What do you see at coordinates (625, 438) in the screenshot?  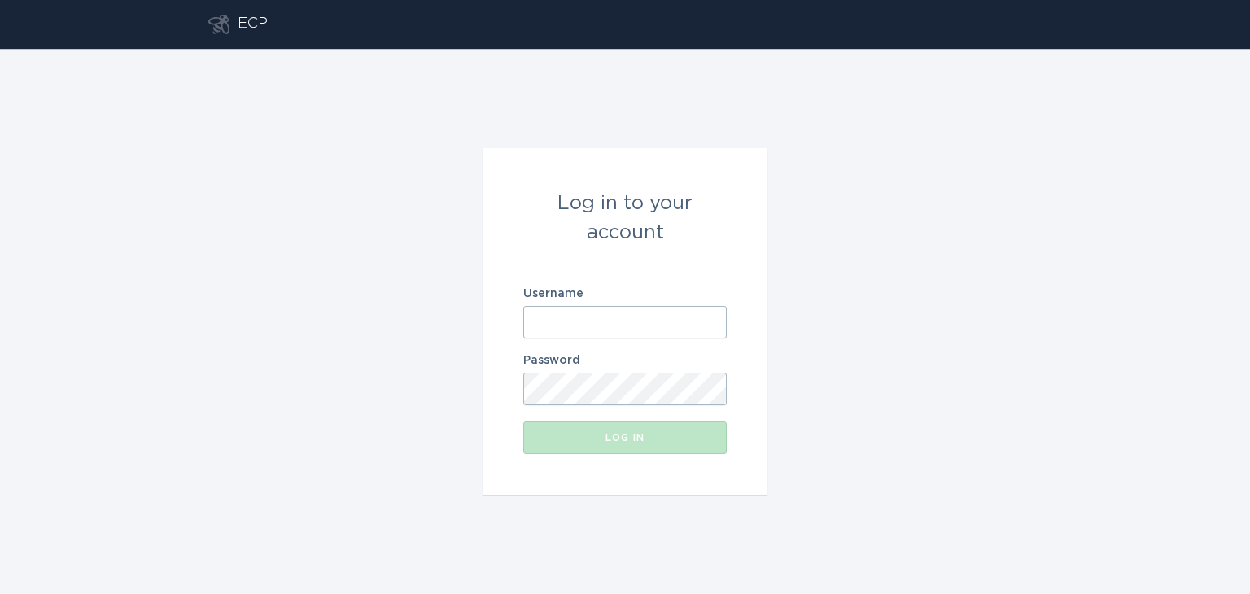 I see `div: Log in` at bounding box center [625, 438].